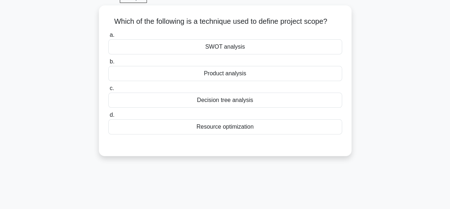 The width and height of the screenshot is (450, 209). Describe the element at coordinates (225, 22) in the screenshot. I see `h5: Which of the following is a technique used to define project scope?` at that location.